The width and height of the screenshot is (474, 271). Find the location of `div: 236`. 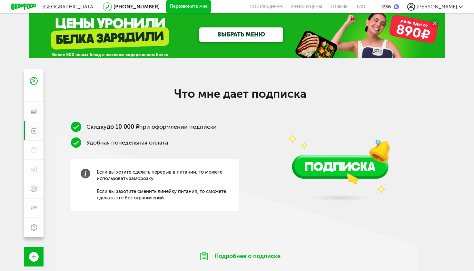

div: 236 is located at coordinates (386, 6).